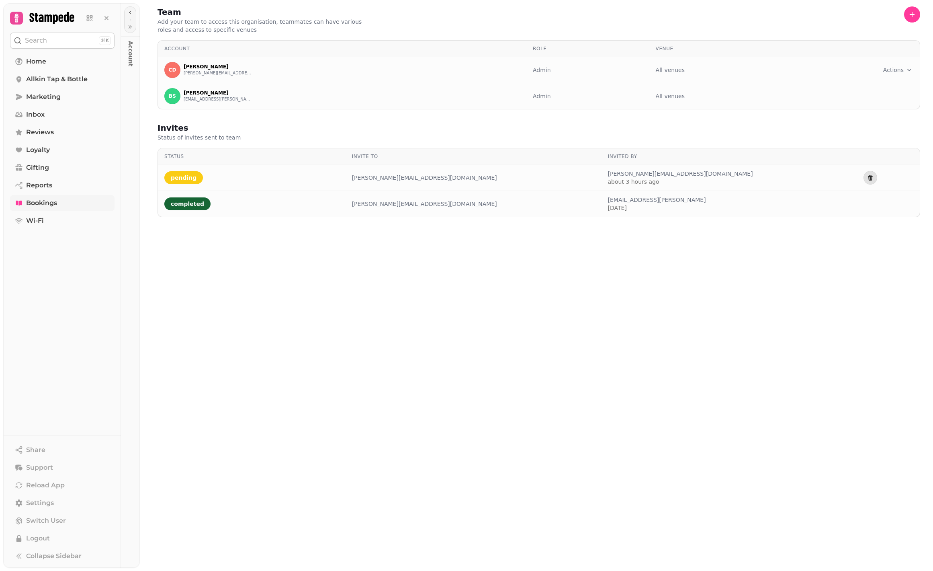 Image resolution: width=933 pixels, height=571 pixels. I want to click on p: pending, so click(184, 178).